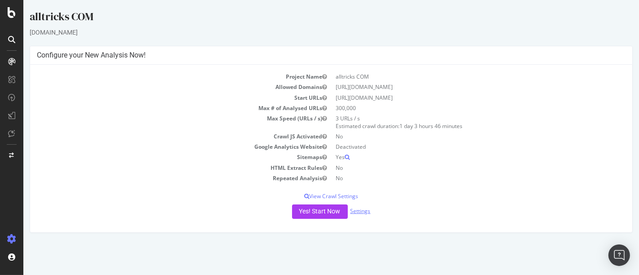  I want to click on td: 3 URLs / s Estimated crawl duration:, so click(455, 122).